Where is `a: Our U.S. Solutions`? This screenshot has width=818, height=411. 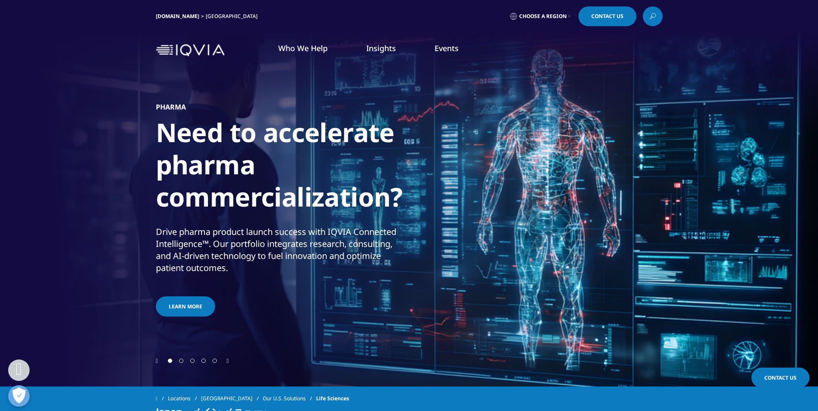
a: Our U.S. Solutions is located at coordinates (289, 399).